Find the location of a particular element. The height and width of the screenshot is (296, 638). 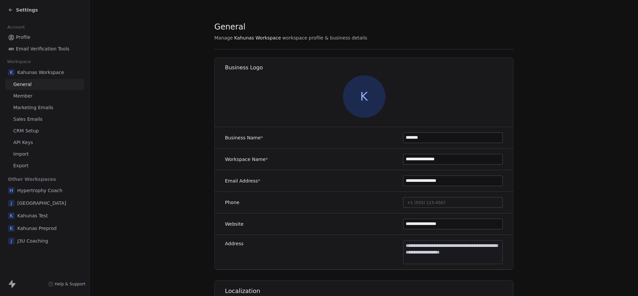

a: Email Verification Tools is located at coordinates (45, 49).